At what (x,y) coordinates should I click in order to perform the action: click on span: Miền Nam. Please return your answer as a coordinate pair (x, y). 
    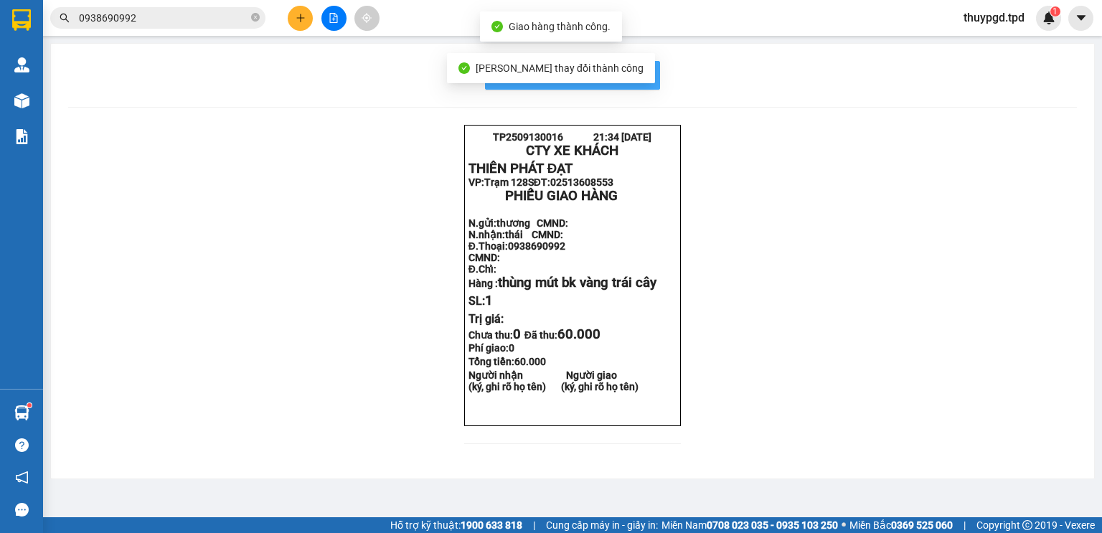
    Looking at the image, I should click on (750, 525).